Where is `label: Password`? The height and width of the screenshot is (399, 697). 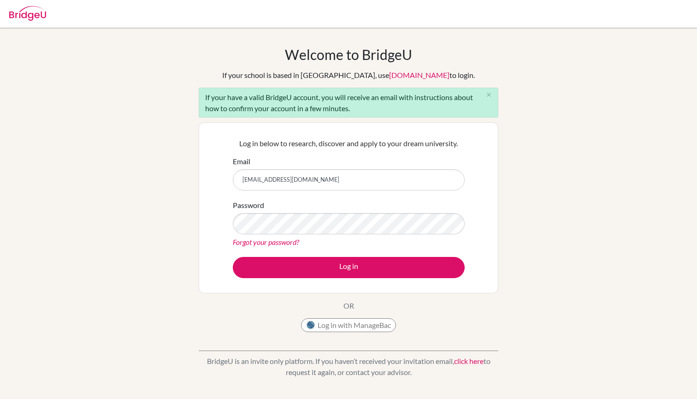 label: Password is located at coordinates (248, 205).